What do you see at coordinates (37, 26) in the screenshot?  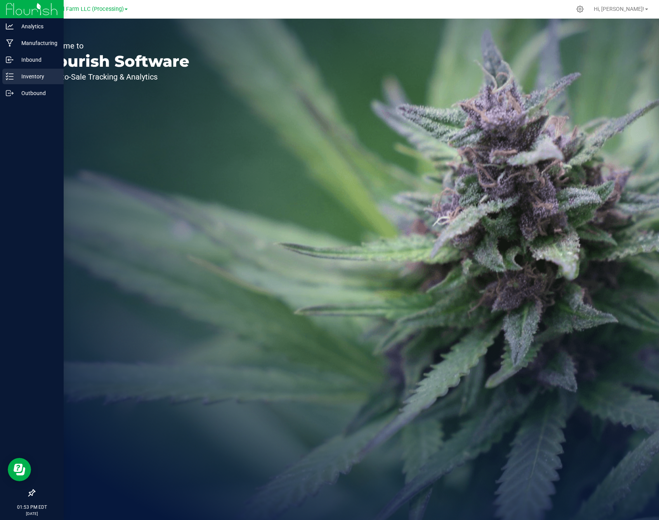 I see `p: Analytics` at bounding box center [37, 26].